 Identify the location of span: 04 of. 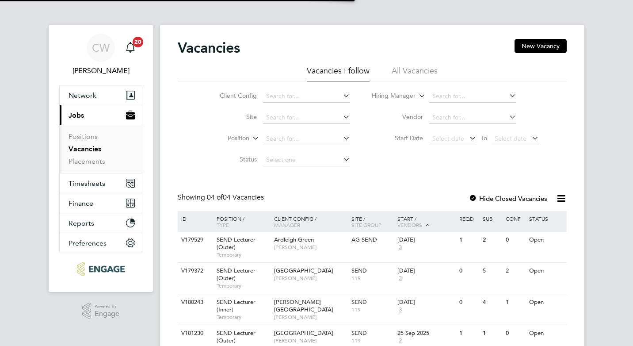
(215, 197).